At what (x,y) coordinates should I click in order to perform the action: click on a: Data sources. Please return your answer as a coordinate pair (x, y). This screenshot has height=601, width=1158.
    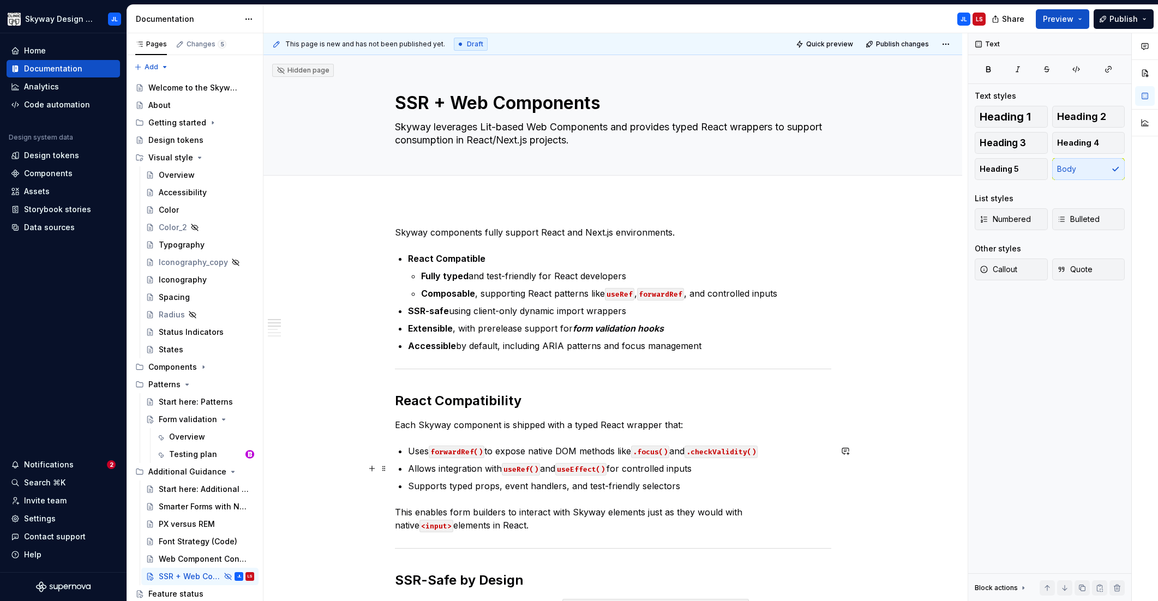
    Looking at the image, I should click on (63, 227).